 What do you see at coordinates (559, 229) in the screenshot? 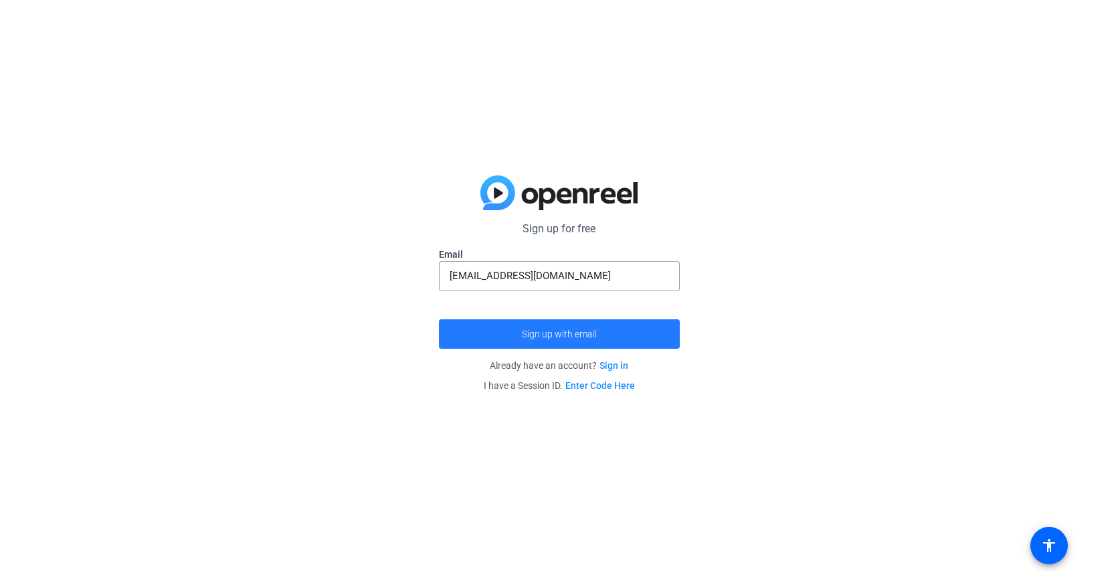
I see `p: Sign up for free` at bounding box center [559, 229].